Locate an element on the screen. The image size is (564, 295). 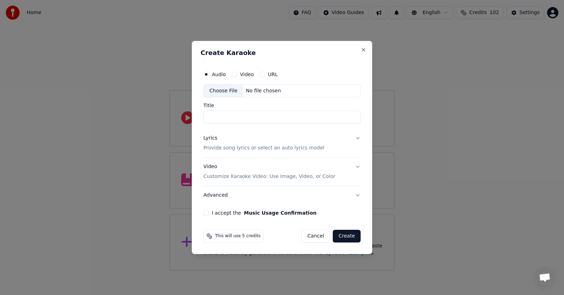
button: Advanced is located at coordinates (282, 195).